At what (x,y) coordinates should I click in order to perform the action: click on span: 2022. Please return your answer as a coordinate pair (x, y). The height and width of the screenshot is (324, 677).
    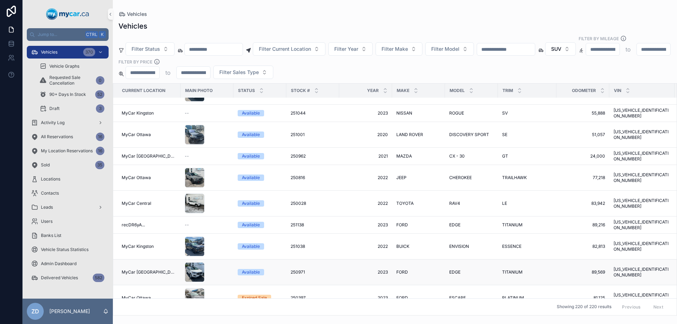
    Looking at the image, I should click on (365, 178).